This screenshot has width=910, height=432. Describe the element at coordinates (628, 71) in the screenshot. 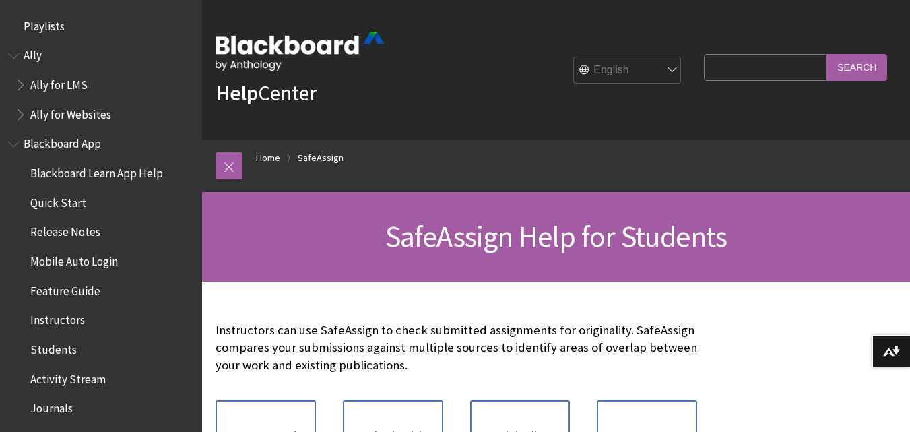

I see `select: Site Language Selector` at that location.